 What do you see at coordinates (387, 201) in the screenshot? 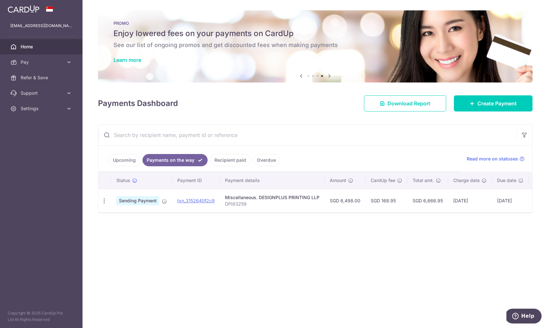
I see `td: SGD 168.95` at bounding box center [387, 201].